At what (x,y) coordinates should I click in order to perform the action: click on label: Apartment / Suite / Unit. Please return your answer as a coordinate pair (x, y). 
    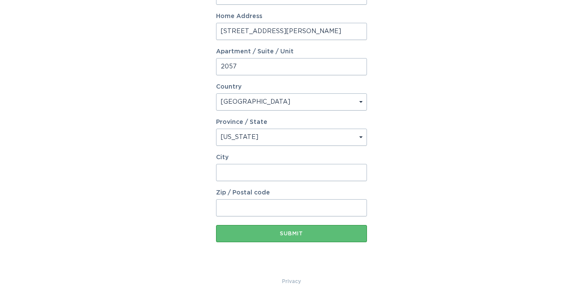
    Looking at the image, I should click on (291, 52).